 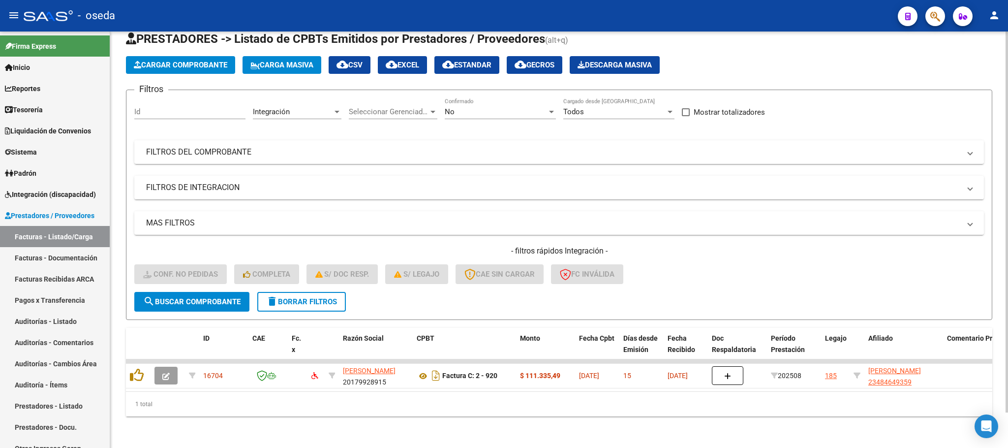 What do you see at coordinates (615, 65) in the screenshot?
I see `button: Descarga Masiva` at bounding box center [615, 65].